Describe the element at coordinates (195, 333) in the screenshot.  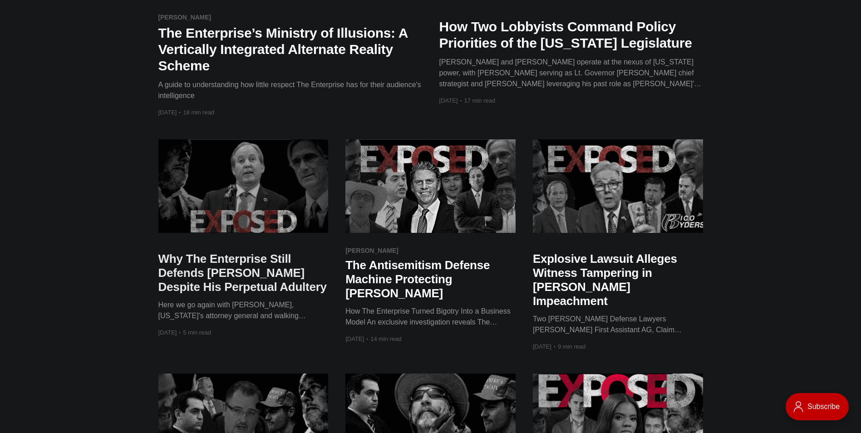
I see `span: 5 min read` at that location.